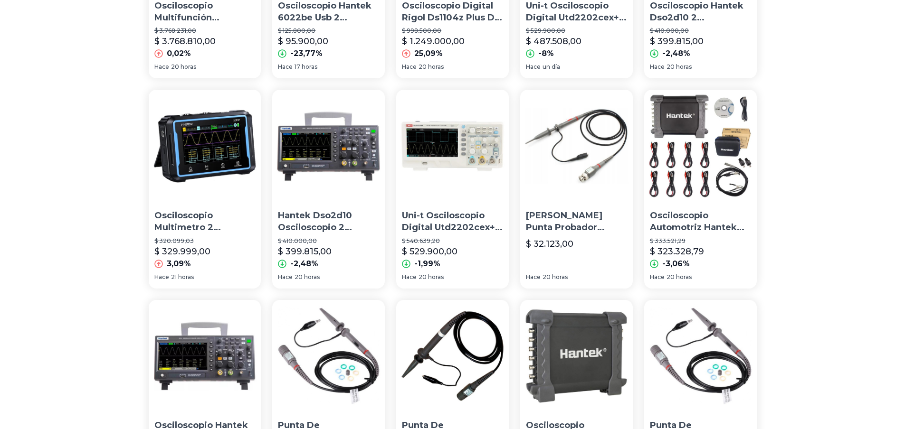 The height and width of the screenshot is (429, 905). Describe the element at coordinates (205, 31) in the screenshot. I see `p: $ 3.768.231,00` at that location.